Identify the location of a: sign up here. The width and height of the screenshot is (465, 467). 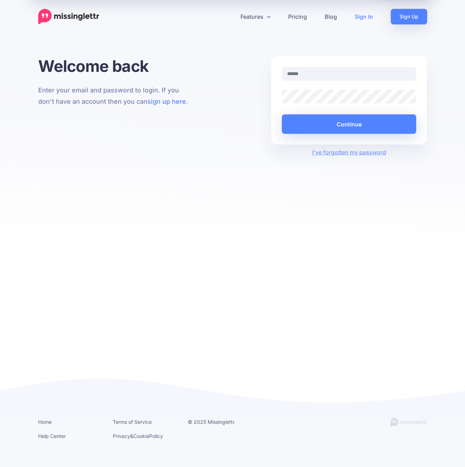
(167, 101).